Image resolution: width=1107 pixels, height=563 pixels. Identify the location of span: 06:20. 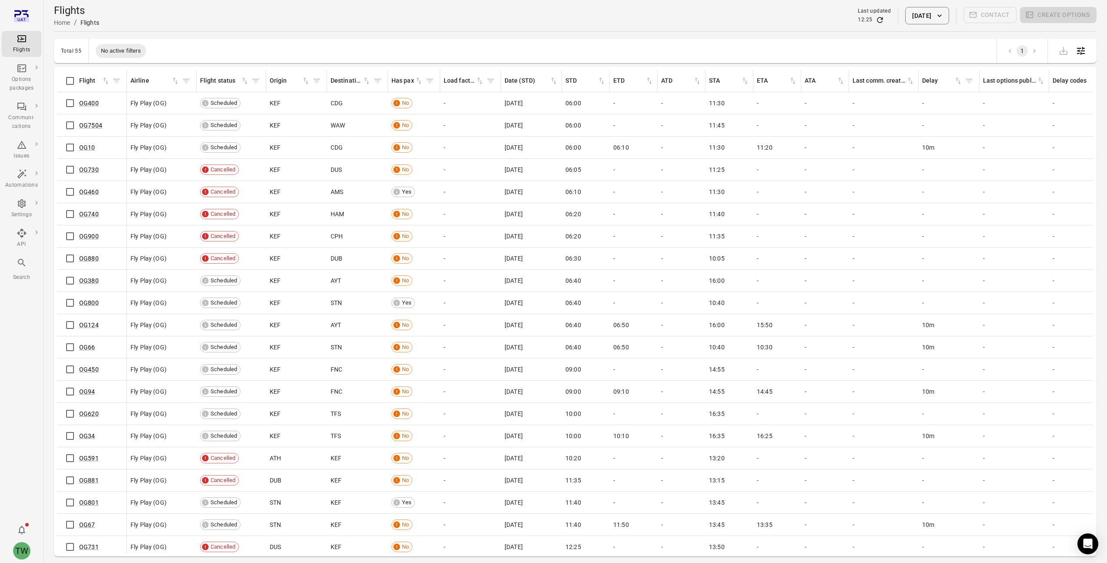
(573, 236).